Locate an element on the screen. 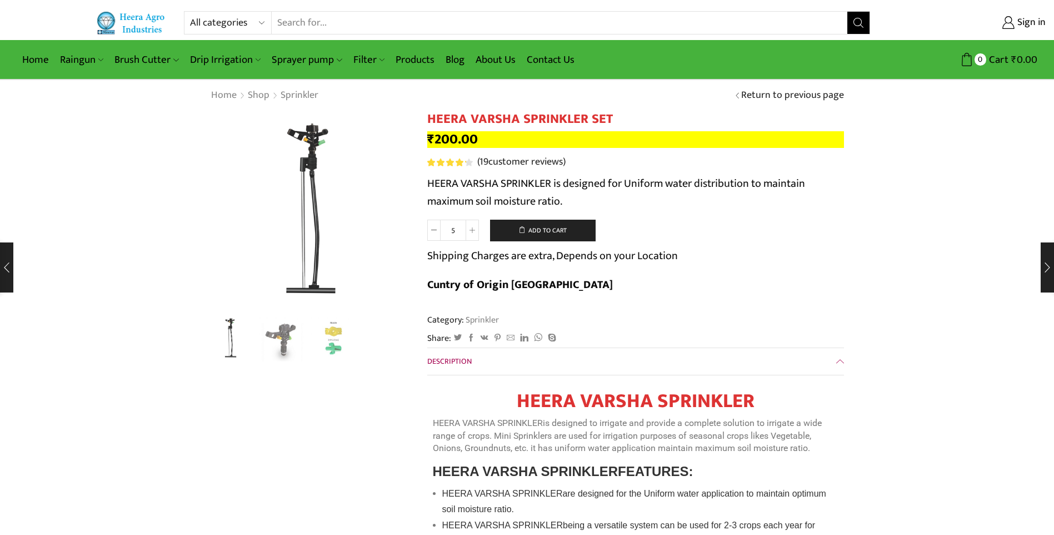 The height and width of the screenshot is (535, 1054). nav: Breadcrumb is located at coordinates (264, 96).